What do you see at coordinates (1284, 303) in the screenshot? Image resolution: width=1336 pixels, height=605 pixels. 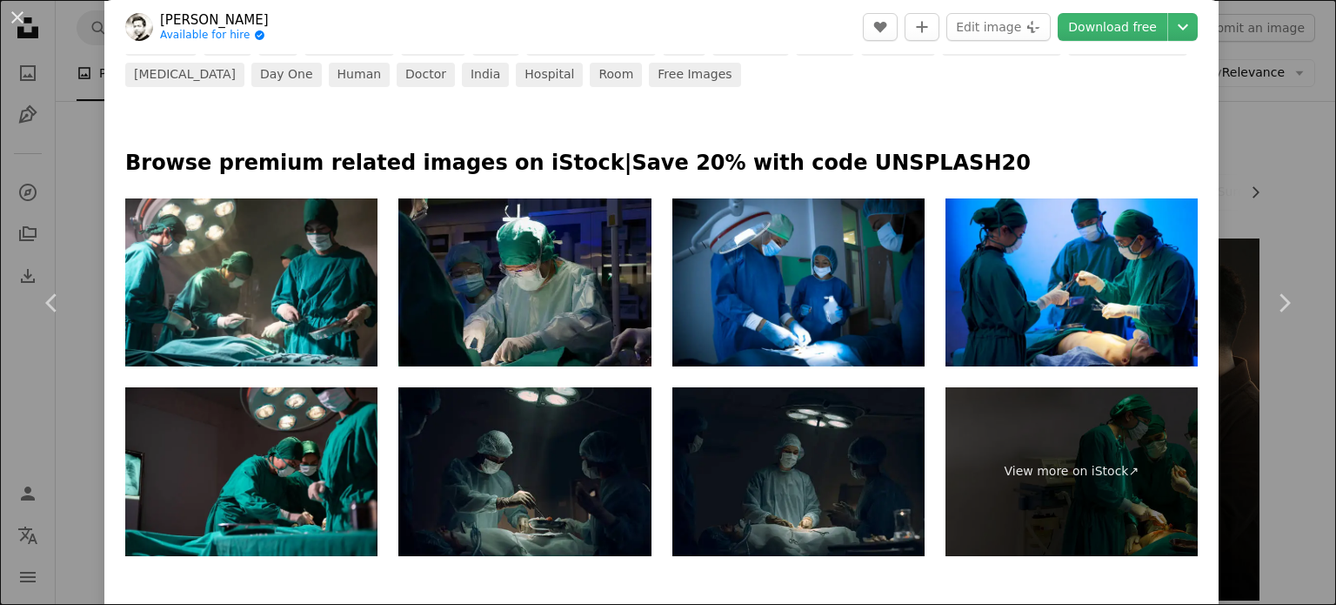 I see `a: Next` at bounding box center [1284, 303].